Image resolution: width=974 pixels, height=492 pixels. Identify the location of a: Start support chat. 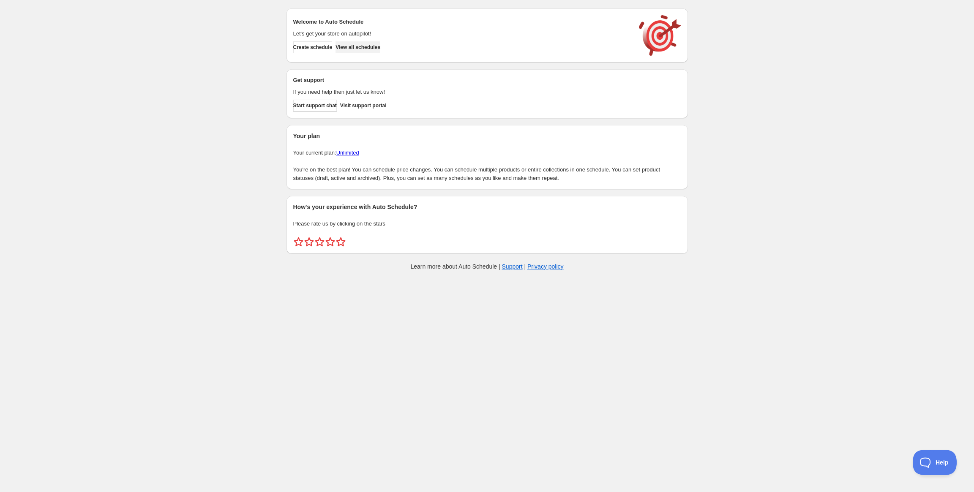
(315, 106).